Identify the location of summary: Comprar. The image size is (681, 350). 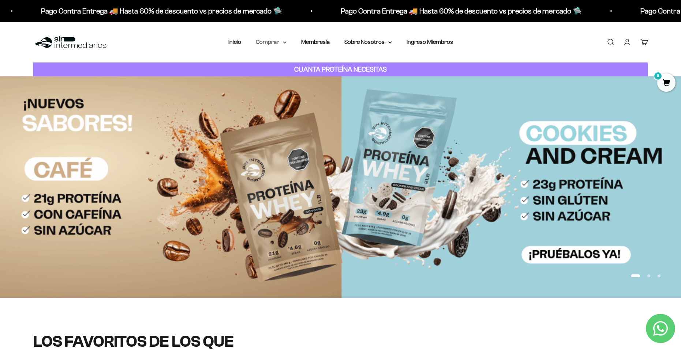
(271, 42).